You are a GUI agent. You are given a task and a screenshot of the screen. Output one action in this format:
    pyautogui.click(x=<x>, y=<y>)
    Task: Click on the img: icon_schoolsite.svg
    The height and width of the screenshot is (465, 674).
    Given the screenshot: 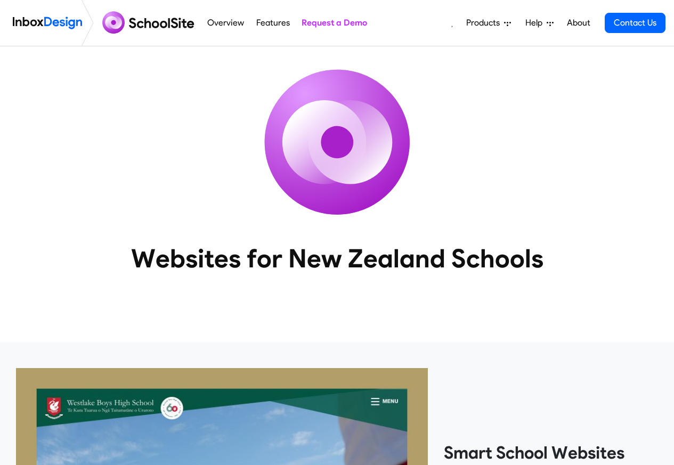 What is the action you would take?
    pyautogui.click(x=337, y=142)
    